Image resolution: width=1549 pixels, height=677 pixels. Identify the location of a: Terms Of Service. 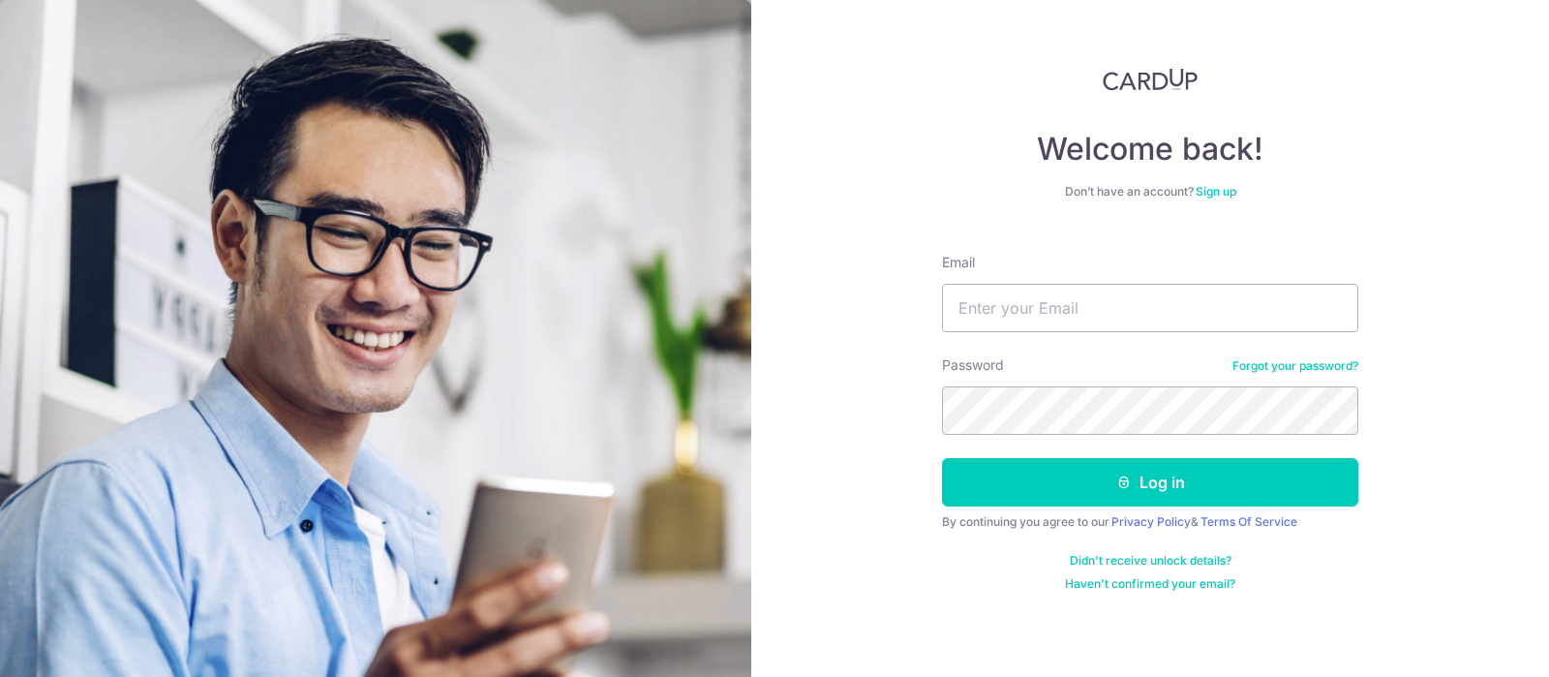
(1249, 521).